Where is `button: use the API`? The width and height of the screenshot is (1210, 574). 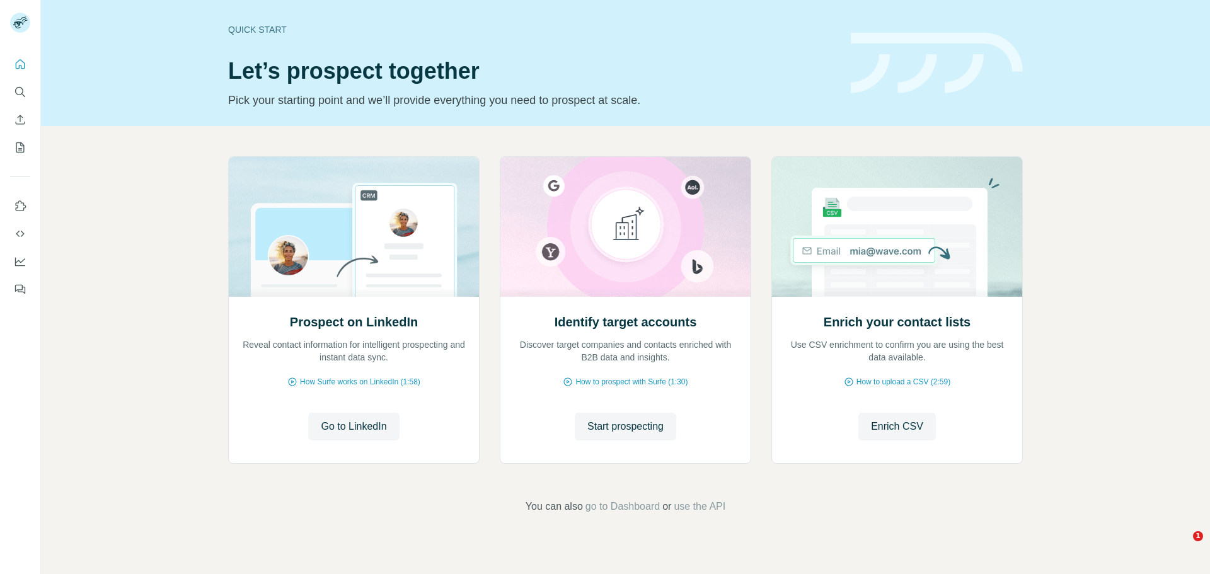 button: use the API is located at coordinates (699, 507).